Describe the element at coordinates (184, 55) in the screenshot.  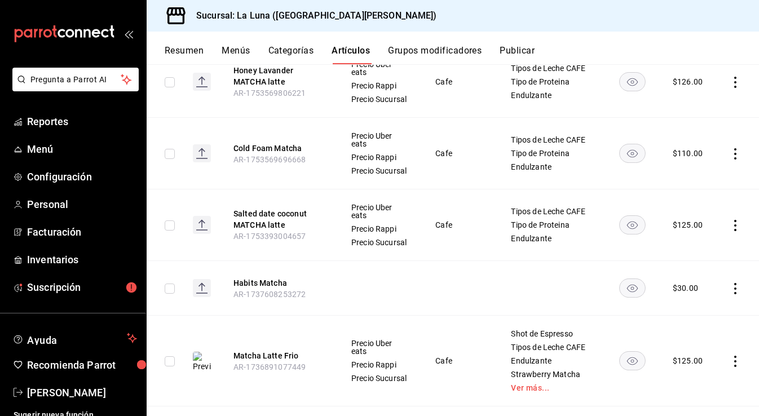
I see `button: Resumen` at that location.